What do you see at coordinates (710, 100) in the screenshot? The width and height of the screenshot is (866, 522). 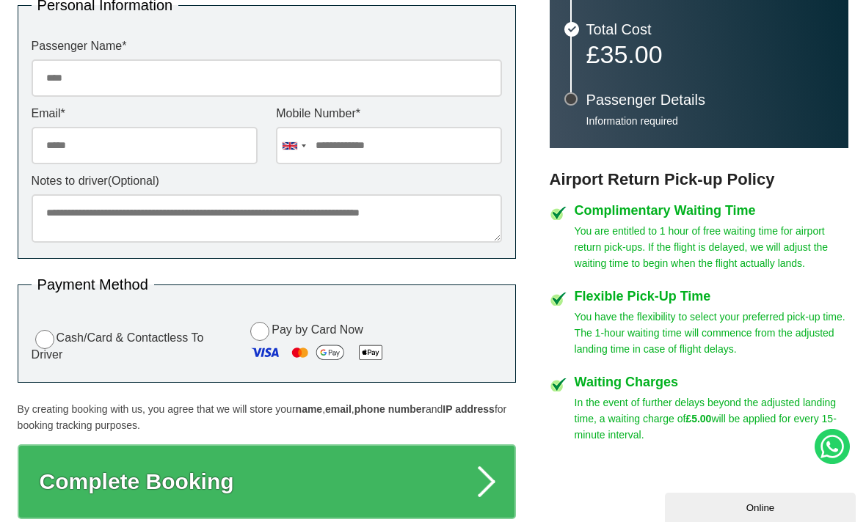 I see `h3: Passenger Details` at bounding box center [710, 100].